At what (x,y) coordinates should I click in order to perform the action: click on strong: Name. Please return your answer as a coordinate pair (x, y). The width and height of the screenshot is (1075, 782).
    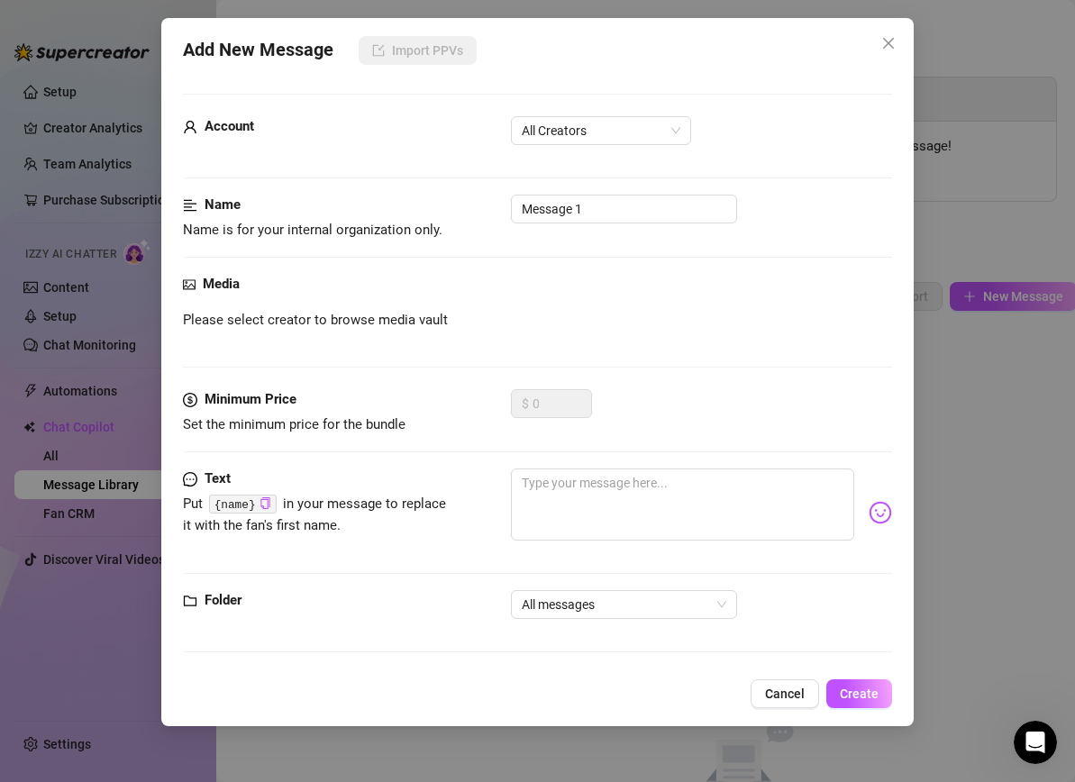
    Looking at the image, I should click on (223, 205).